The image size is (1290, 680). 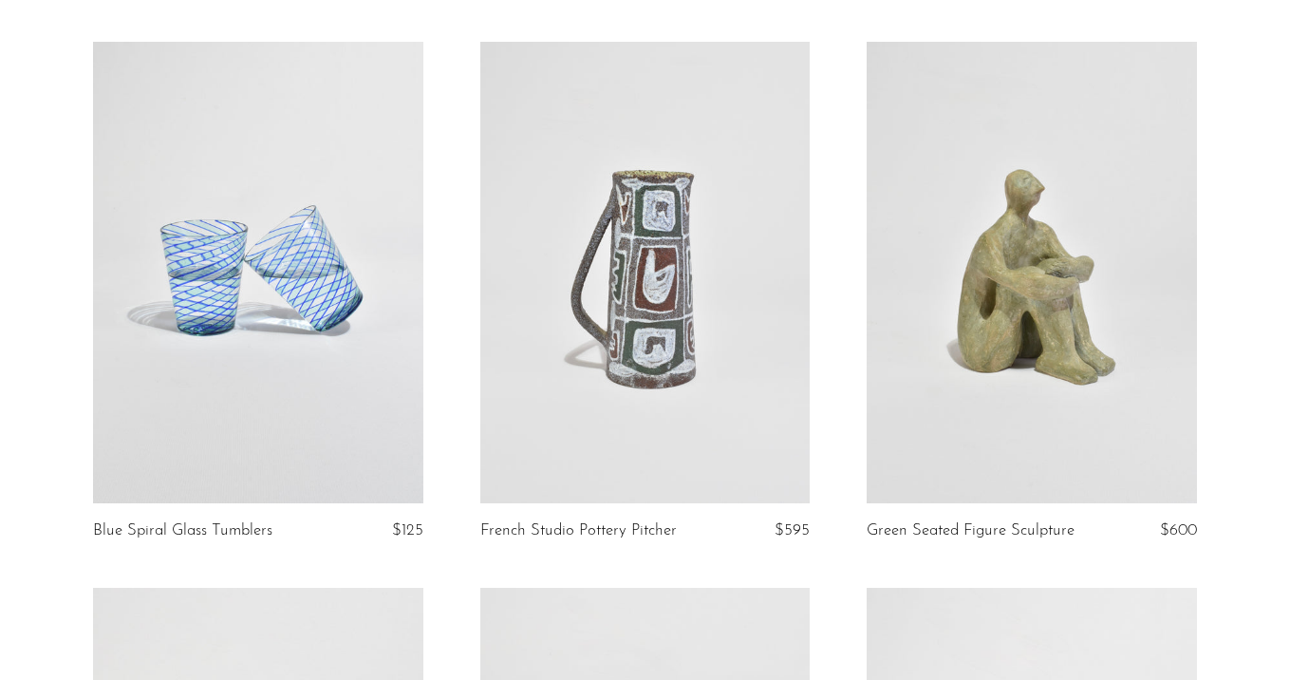 I want to click on span: $595, so click(x=792, y=530).